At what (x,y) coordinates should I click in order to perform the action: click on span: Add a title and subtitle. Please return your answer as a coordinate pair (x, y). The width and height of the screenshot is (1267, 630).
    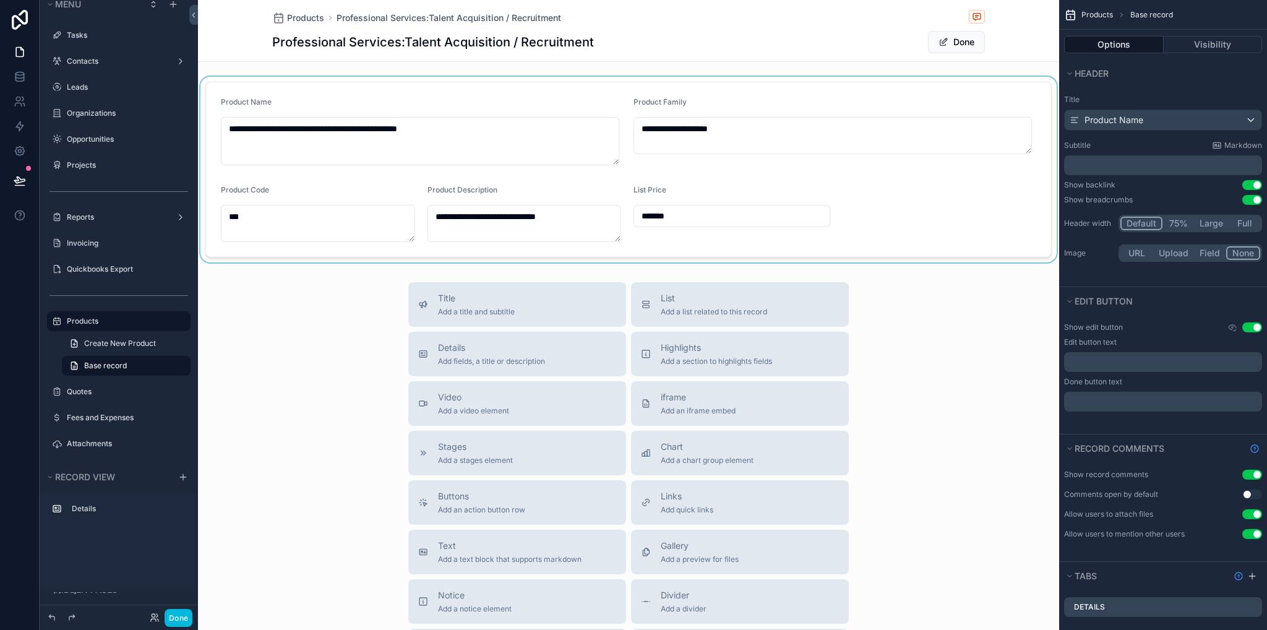
    Looking at the image, I should click on (477, 312).